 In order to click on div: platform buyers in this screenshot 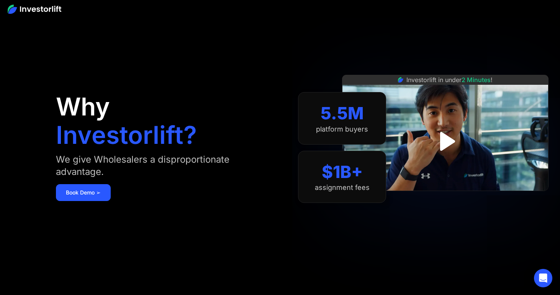, I will do `click(342, 129)`.